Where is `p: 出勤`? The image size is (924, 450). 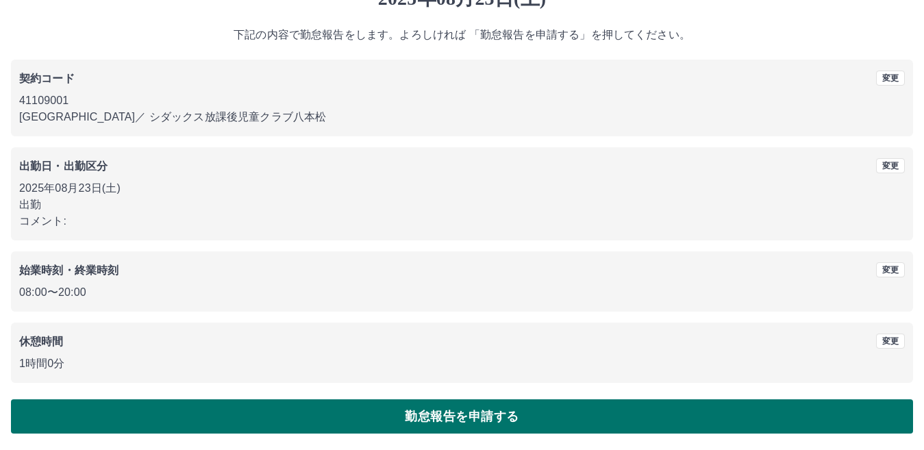
p: 出勤 is located at coordinates (462, 205).